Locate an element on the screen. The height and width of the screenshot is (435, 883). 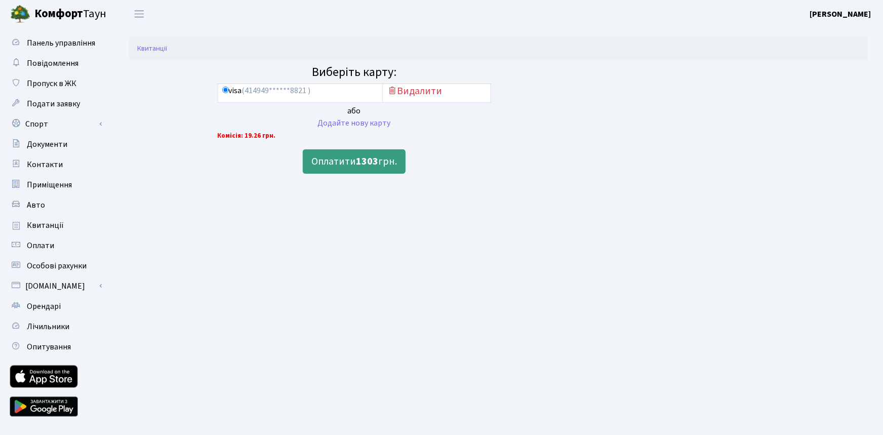
a: Оплати is located at coordinates (56, 246).